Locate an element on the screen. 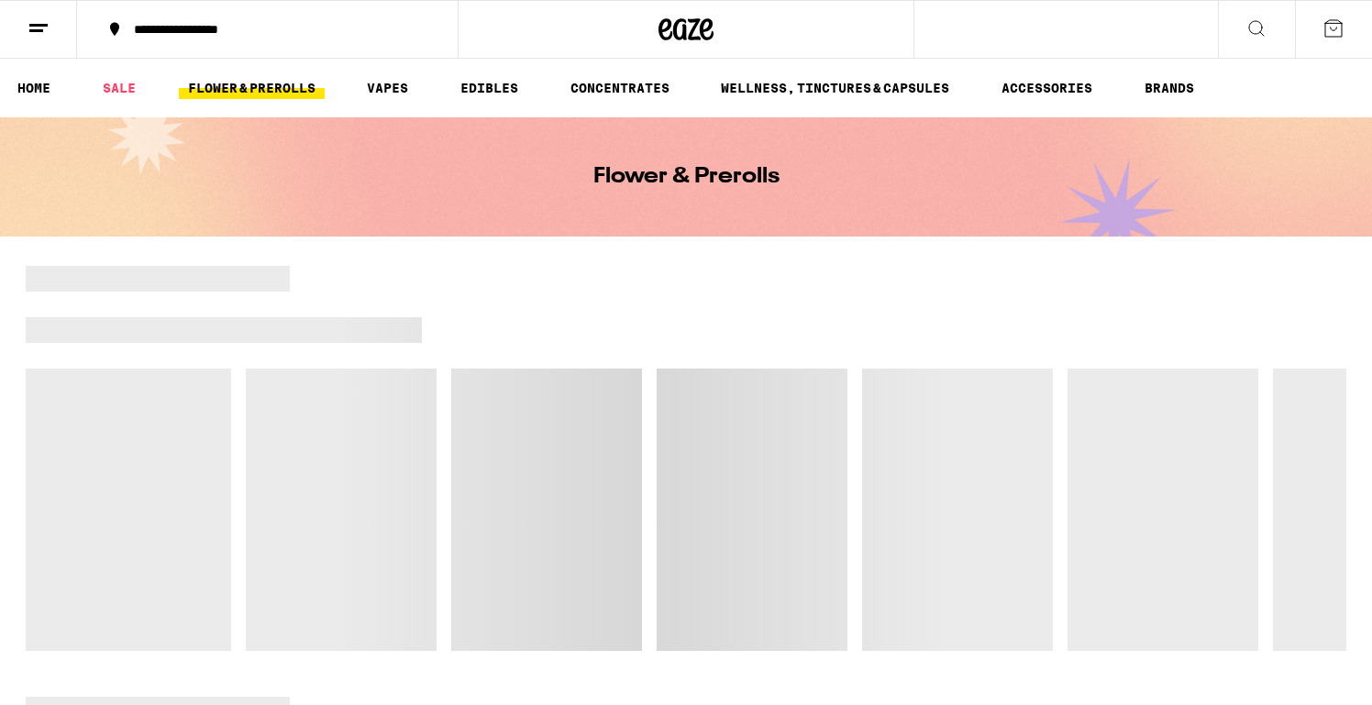  a: BRANDS is located at coordinates (1169, 88).